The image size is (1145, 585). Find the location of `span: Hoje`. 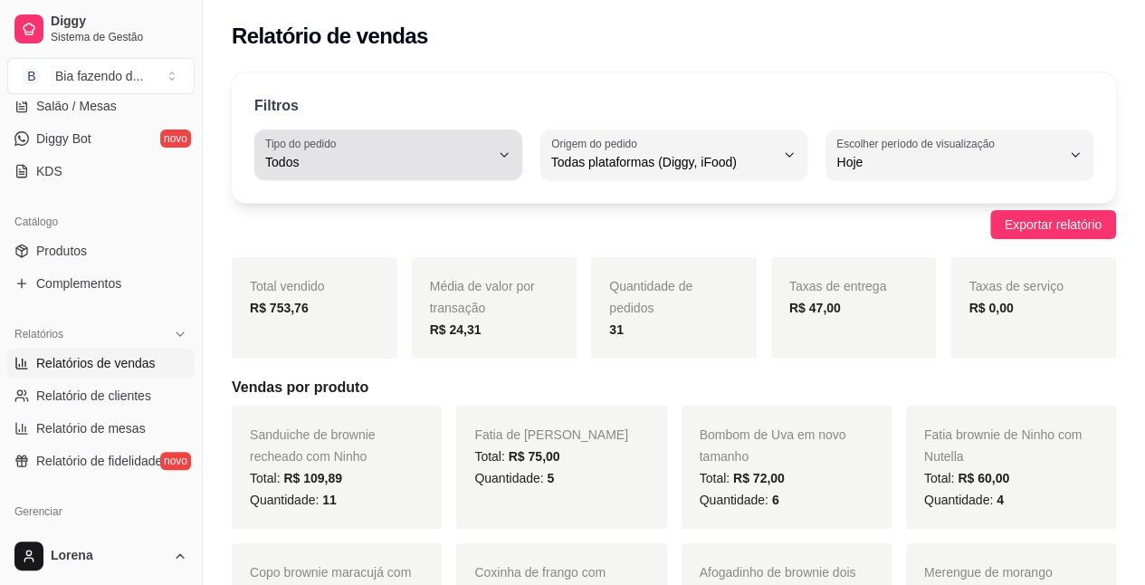

span: Hoje is located at coordinates (949, 162).